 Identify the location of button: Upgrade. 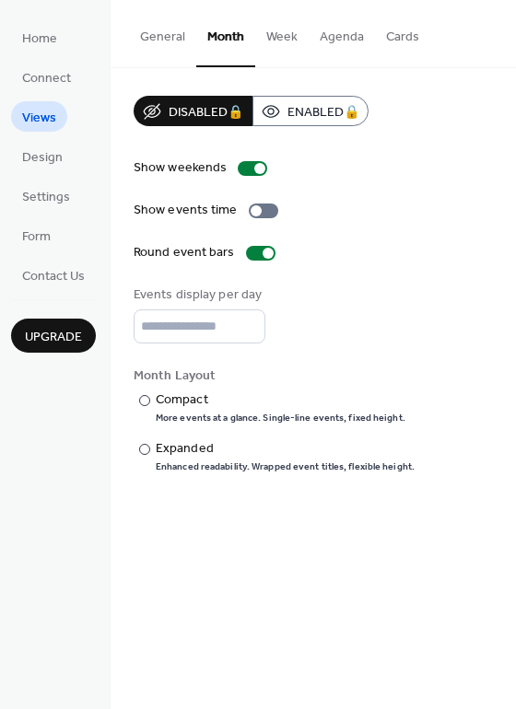
(53, 335).